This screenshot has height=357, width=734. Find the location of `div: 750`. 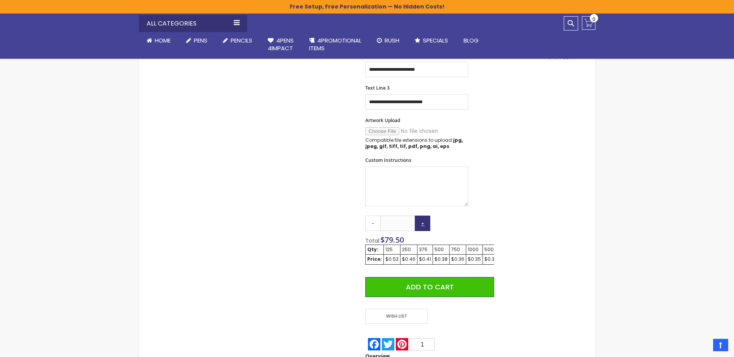

div: 750 is located at coordinates (458, 250).